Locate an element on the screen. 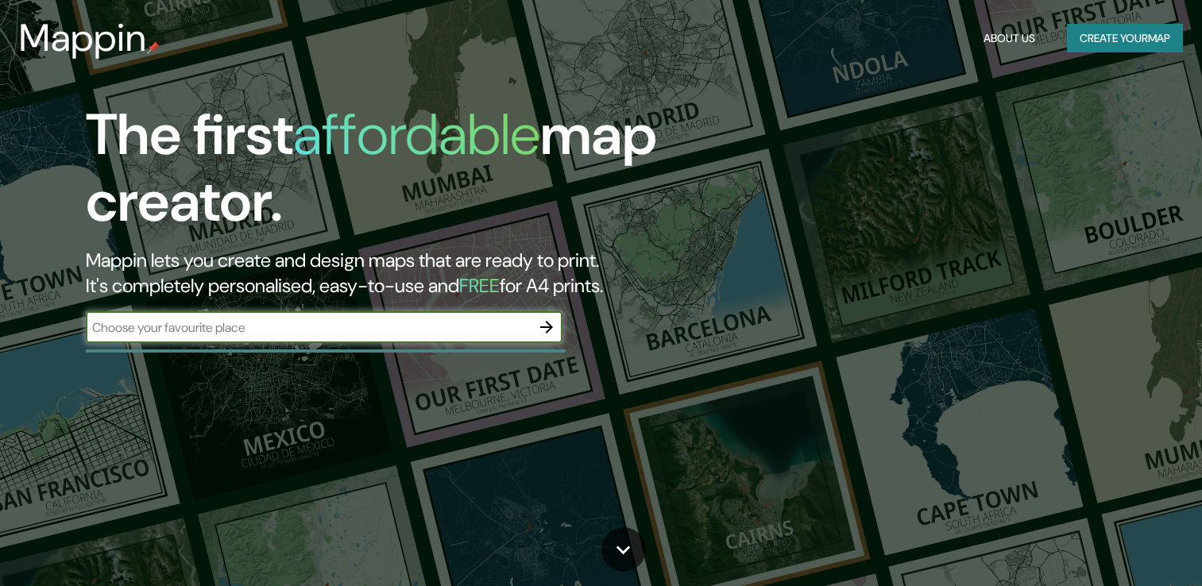 This screenshot has width=1202, height=586. h1: The first map creator. is located at coordinates (386, 175).